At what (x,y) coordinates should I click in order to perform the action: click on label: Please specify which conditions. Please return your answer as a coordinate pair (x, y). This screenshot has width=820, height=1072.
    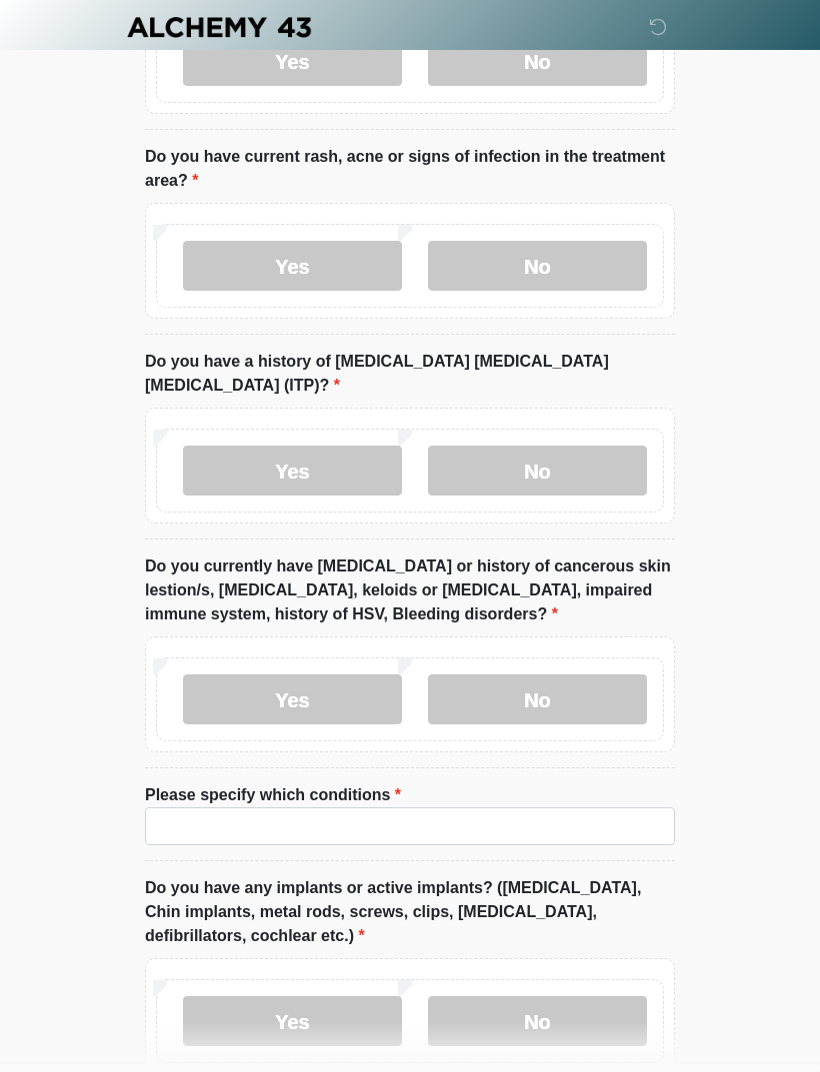
    Looking at the image, I should click on (273, 797).